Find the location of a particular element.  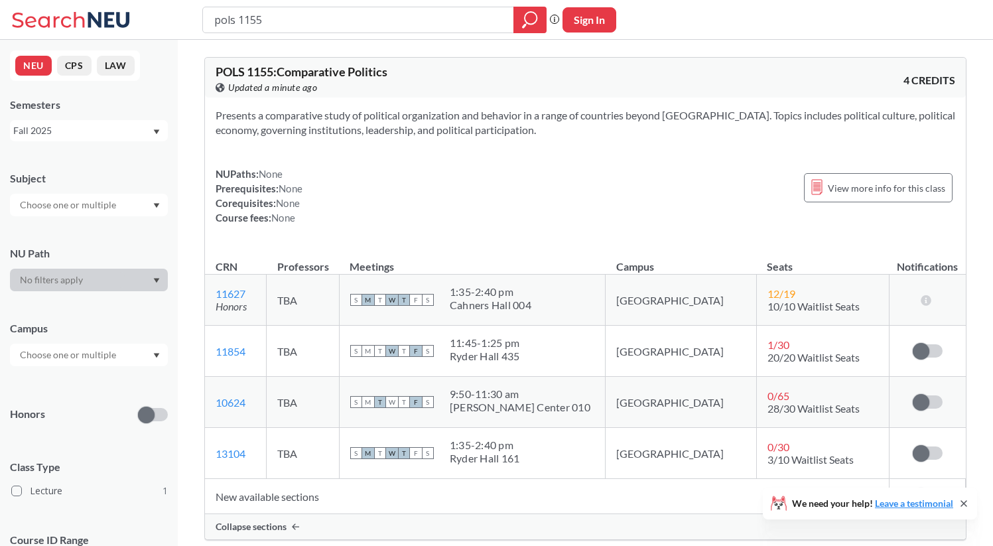

div: Fall 2025Dropdown arrow is located at coordinates (89, 131).